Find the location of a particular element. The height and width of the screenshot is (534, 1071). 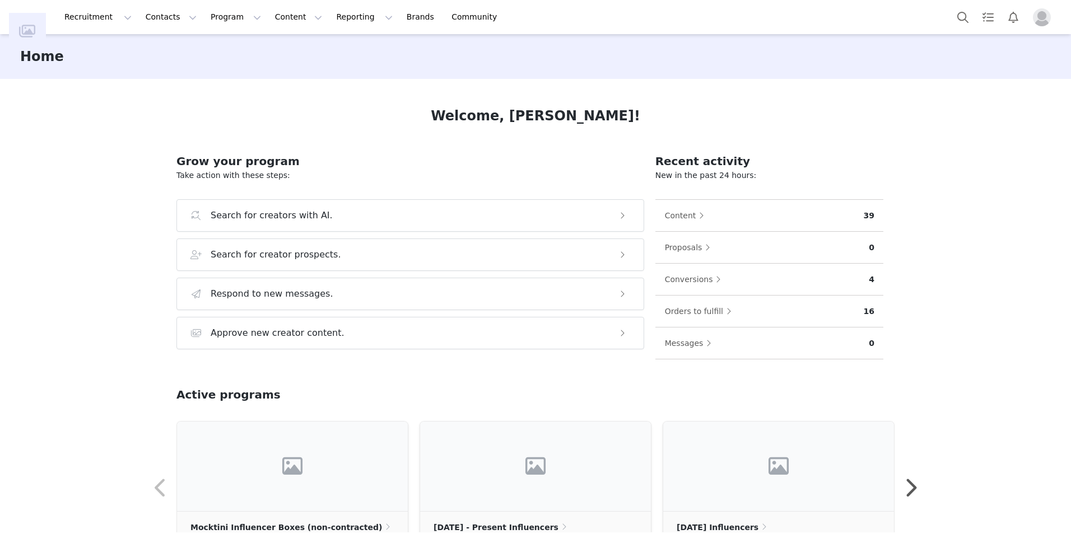

button: Search for creator prospects. is located at coordinates (410, 255).